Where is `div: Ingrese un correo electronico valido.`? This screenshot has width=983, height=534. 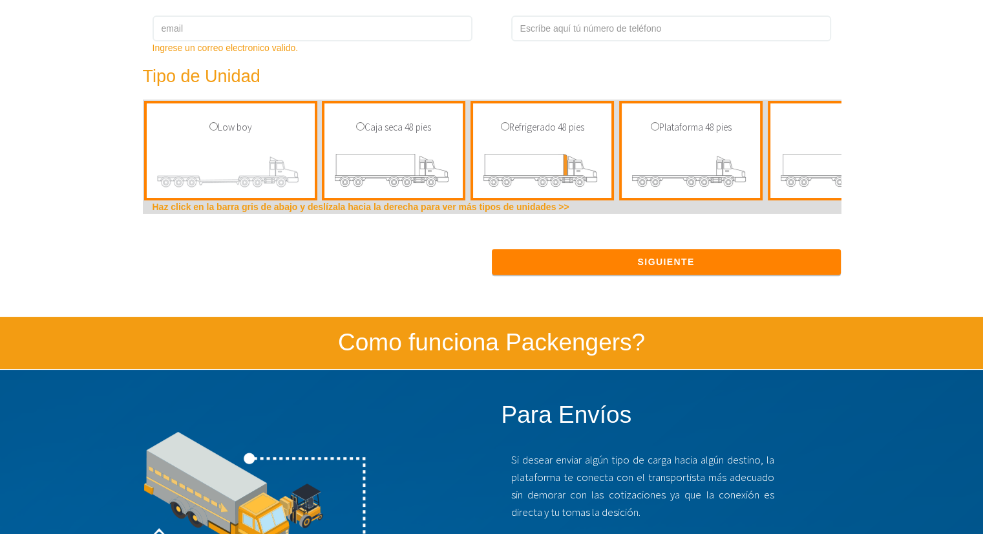
div: Ingrese un correo electronico valido. is located at coordinates (312, 48).